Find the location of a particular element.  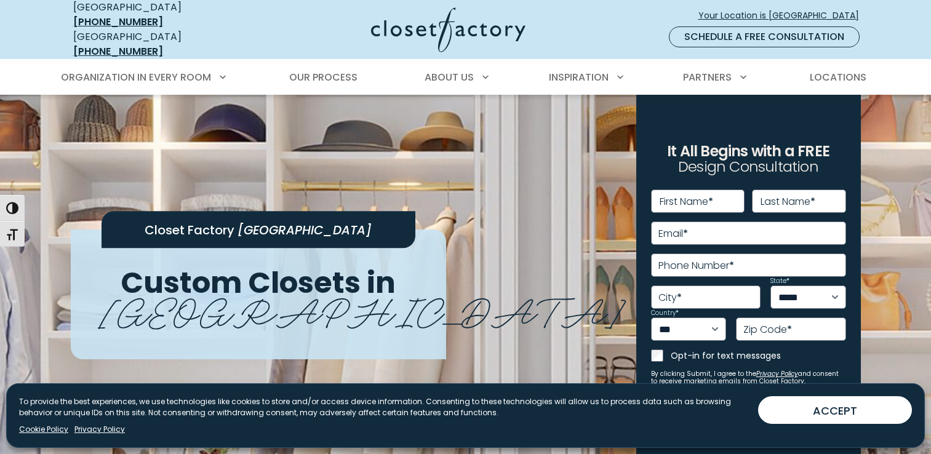

label: City is located at coordinates (670, 298).